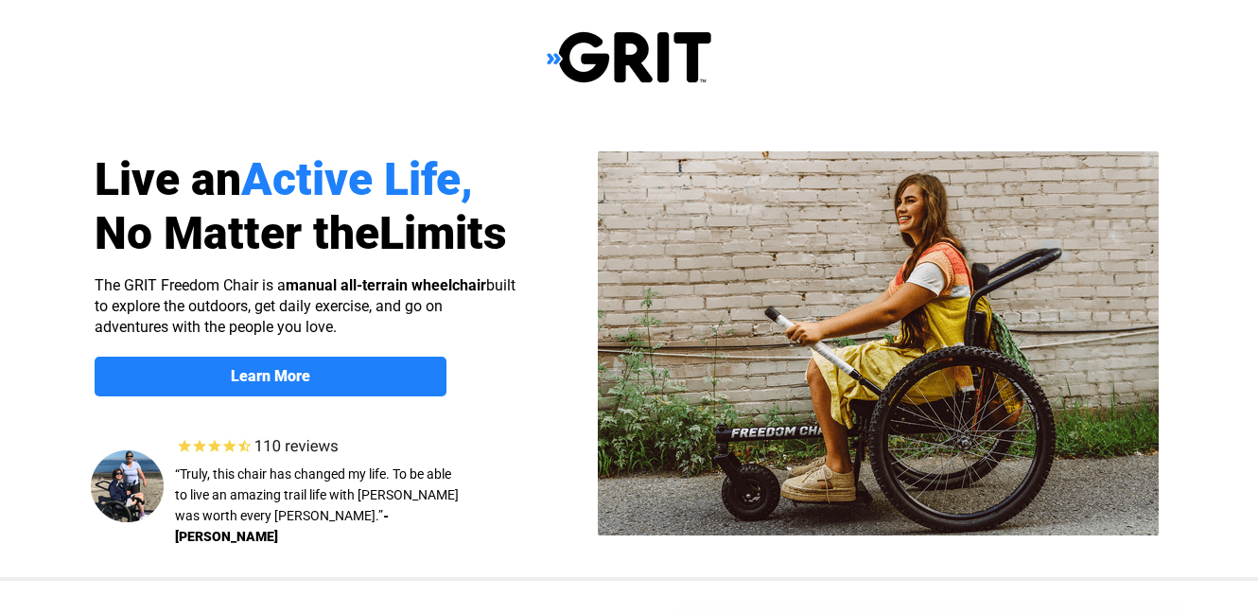 The width and height of the screenshot is (1258, 614). I want to click on span: The GRIT Freedom Chair is a built to explore the outdoors, get daily exercise, and go on adventur..., so click(305, 306).